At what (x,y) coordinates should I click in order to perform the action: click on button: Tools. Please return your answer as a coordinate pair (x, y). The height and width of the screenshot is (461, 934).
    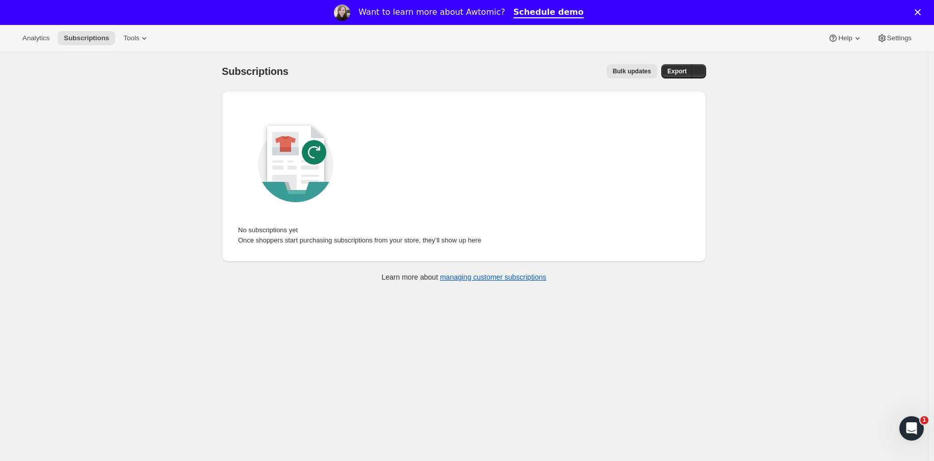
    Looking at the image, I should click on (136, 38).